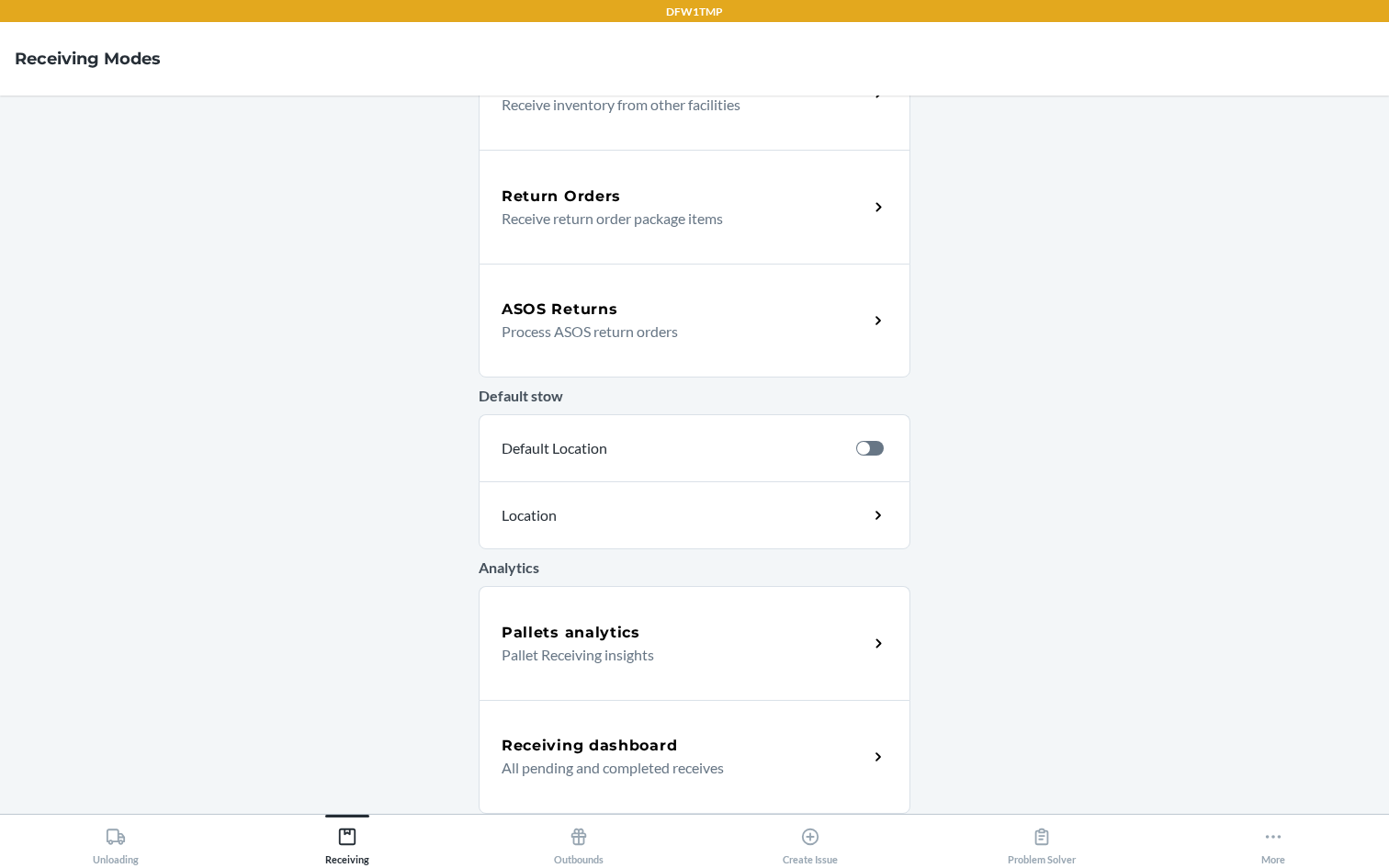 The height and width of the screenshot is (868, 1389). Describe the element at coordinates (677, 219) in the screenshot. I see `p: Receive return order package items` at that location.